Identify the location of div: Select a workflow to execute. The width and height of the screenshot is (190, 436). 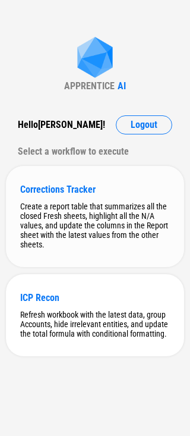
(95, 152).